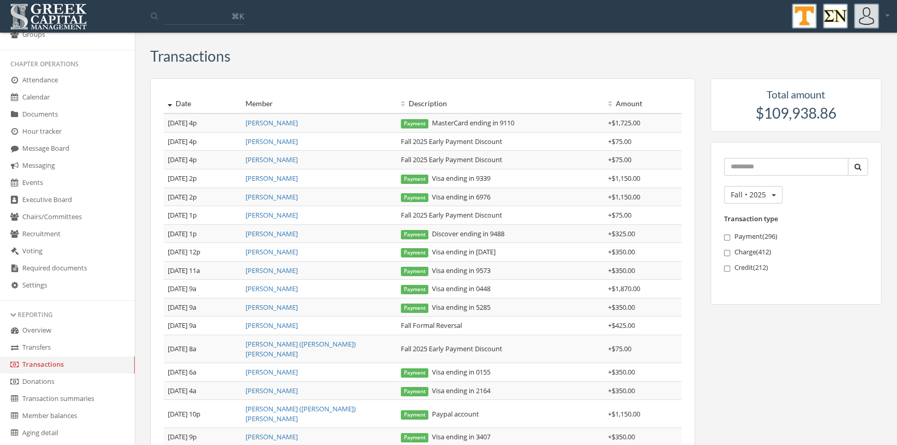 This screenshot has height=445, width=897. What do you see at coordinates (624, 123) in the screenshot?
I see `span: + $1,725.00` at bounding box center [624, 123].